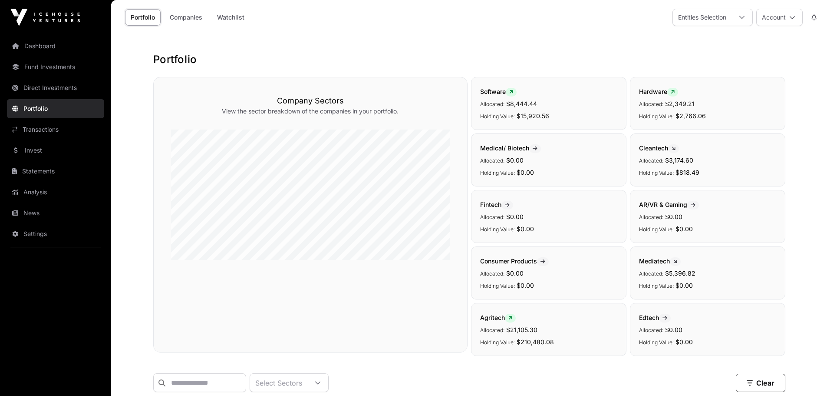  Describe the element at coordinates (56, 234) in the screenshot. I see `a: Settings` at that location.